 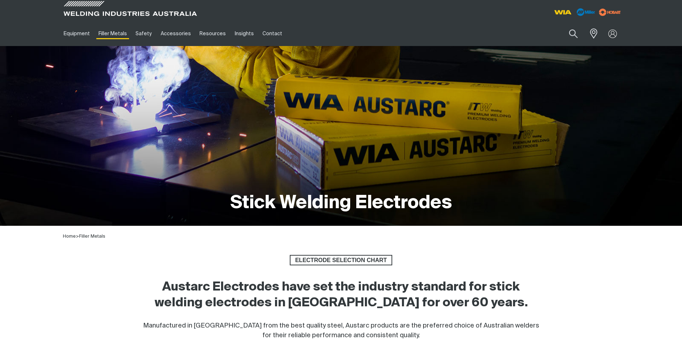 What do you see at coordinates (143, 33) in the screenshot?
I see `a: Safety` at bounding box center [143, 33].